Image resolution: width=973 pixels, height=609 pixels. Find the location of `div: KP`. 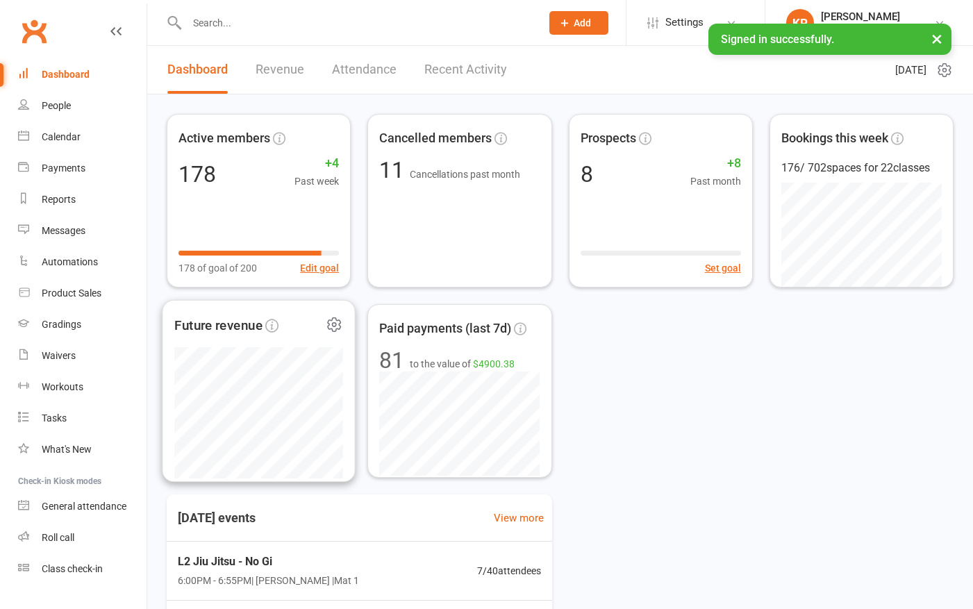

div: KP is located at coordinates (800, 23).